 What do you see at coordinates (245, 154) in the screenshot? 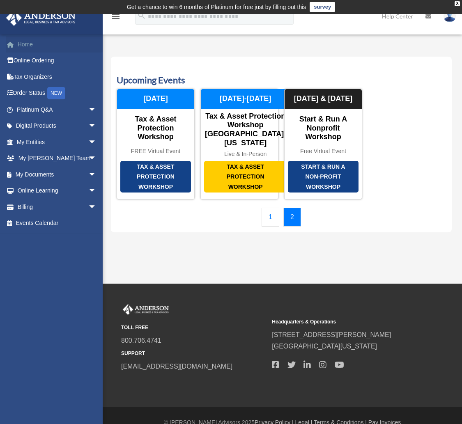
I see `div: Live & In-Person` at bounding box center [245, 154].